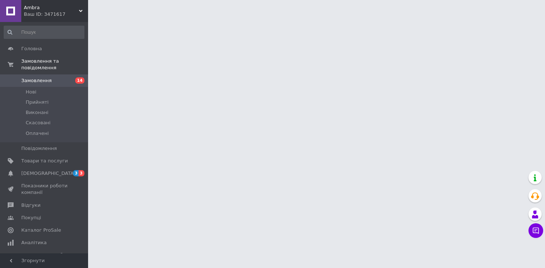  I want to click on div: Ваш ID: 3471617, so click(56, 14).